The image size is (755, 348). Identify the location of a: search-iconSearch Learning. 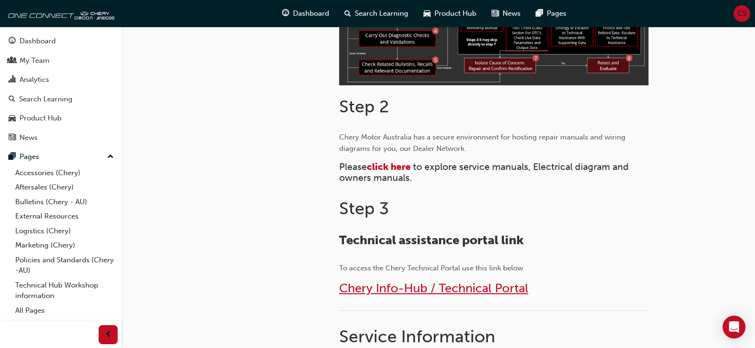
(376, 13).